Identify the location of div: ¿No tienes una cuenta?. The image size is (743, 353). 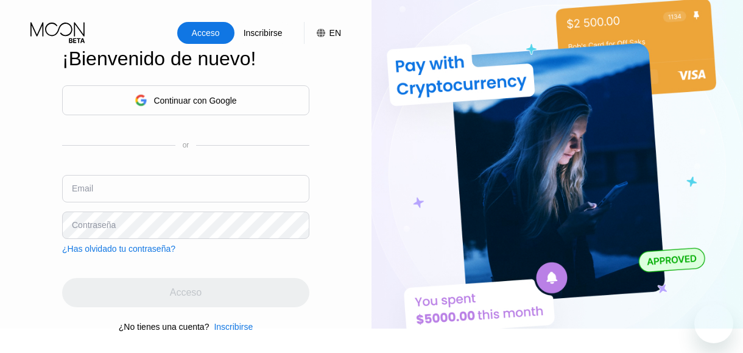
(164, 327).